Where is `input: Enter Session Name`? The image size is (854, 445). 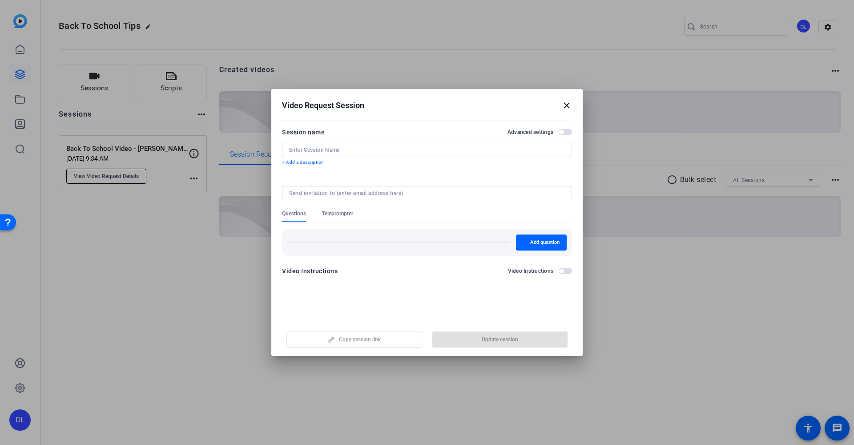
input: Enter Session Name is located at coordinates (427, 150).